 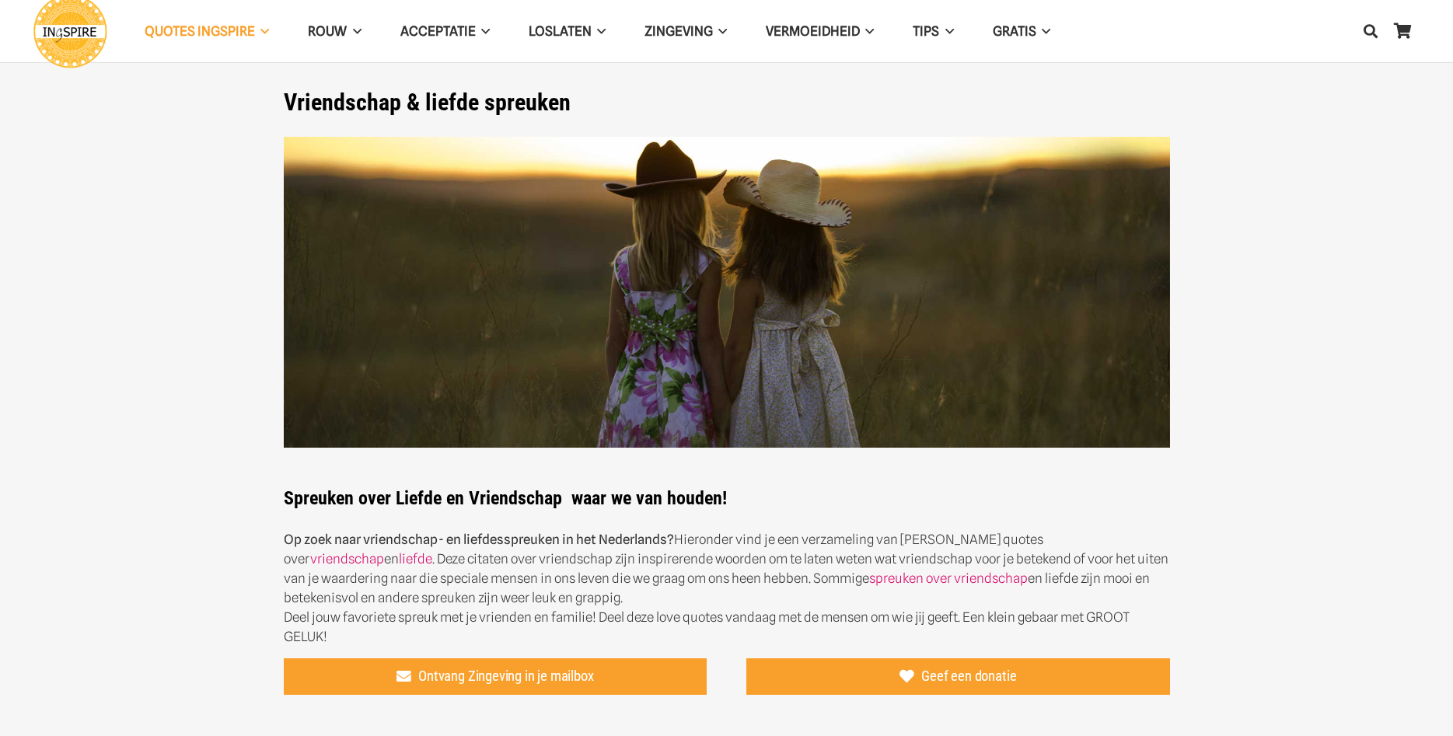 I want to click on a: AcceptatieAcceptatie Menu, so click(x=445, y=31).